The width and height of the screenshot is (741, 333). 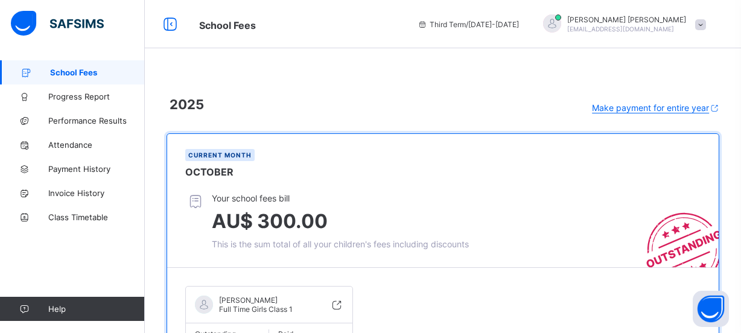 I want to click on img: outstanding-stamp.3c148f88c3ebafa6da95868fa43343a1.svg, so click(x=675, y=233).